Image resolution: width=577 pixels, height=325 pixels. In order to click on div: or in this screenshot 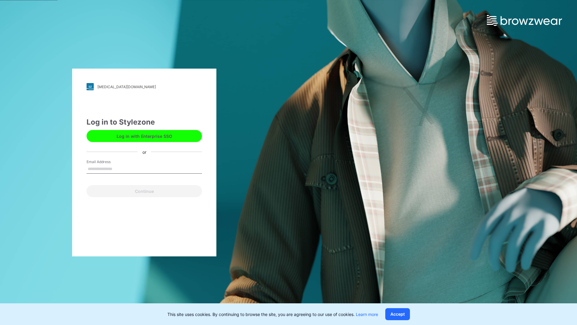, I will do `click(144, 152)`.